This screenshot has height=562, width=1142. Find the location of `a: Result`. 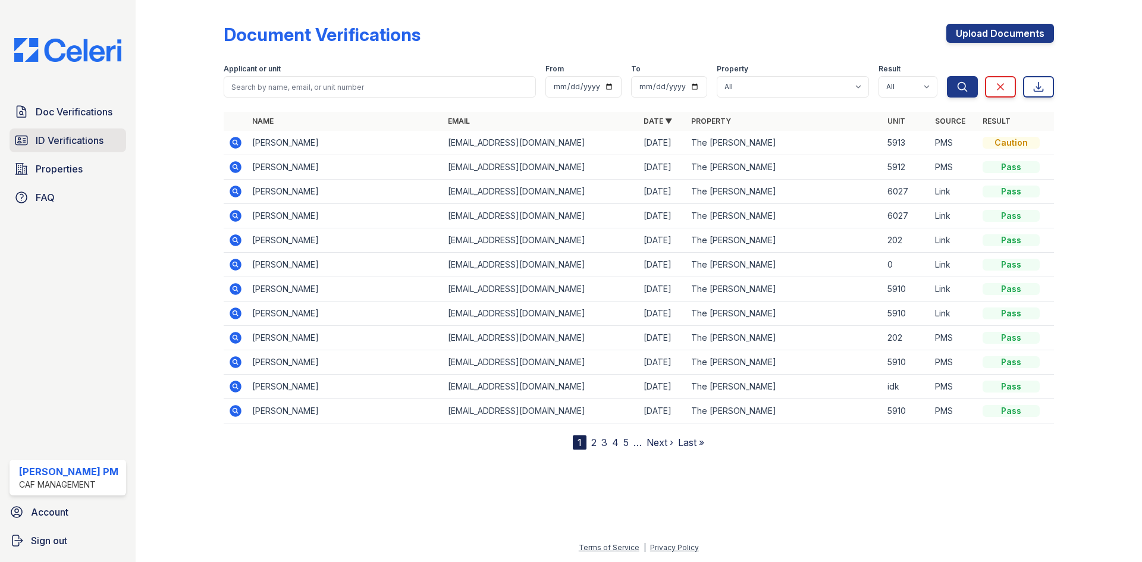

a: Result is located at coordinates (997, 121).